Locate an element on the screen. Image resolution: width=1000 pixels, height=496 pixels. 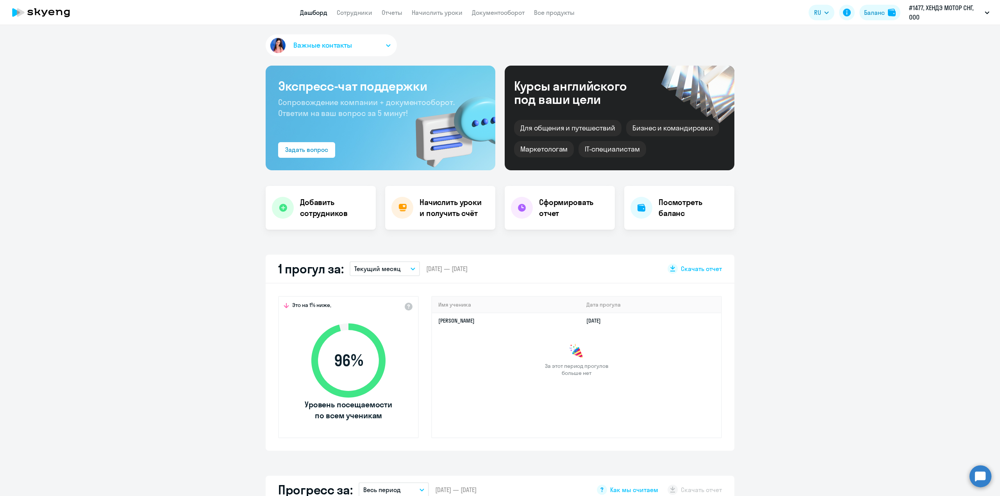
img: congrats is located at coordinates (577, 352).